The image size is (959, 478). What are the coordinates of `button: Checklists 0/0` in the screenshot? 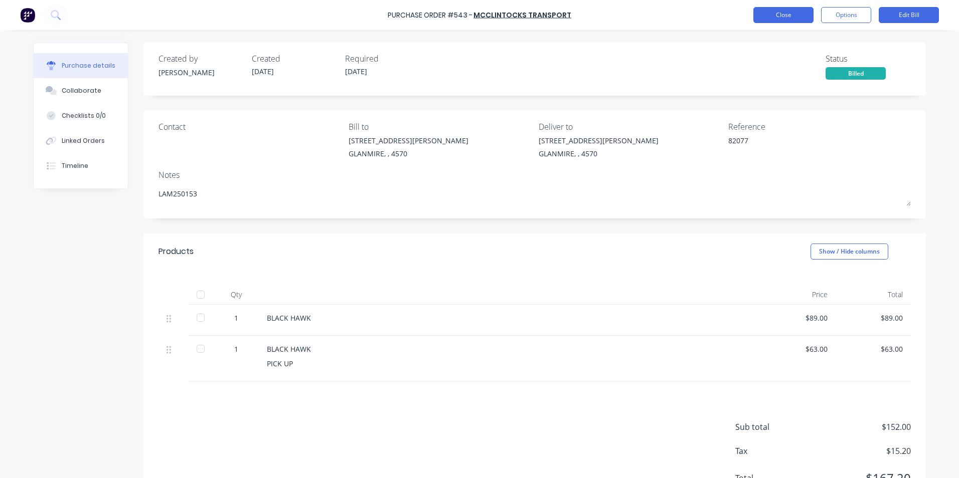 It's located at (81, 116).